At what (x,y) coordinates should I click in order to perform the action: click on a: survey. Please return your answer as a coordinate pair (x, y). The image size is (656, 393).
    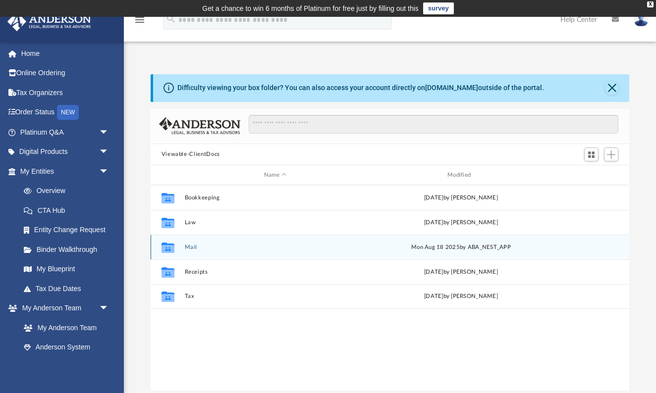
    Looking at the image, I should click on (438, 8).